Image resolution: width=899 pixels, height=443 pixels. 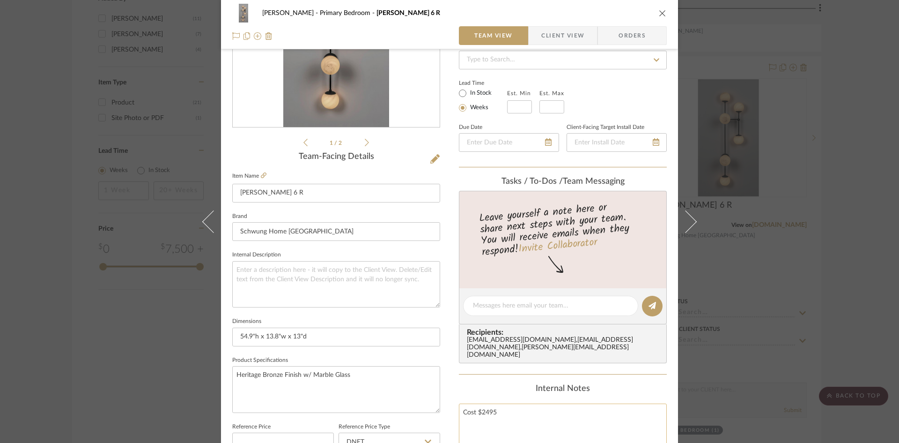 I want to click on label: Due Date, so click(x=471, y=127).